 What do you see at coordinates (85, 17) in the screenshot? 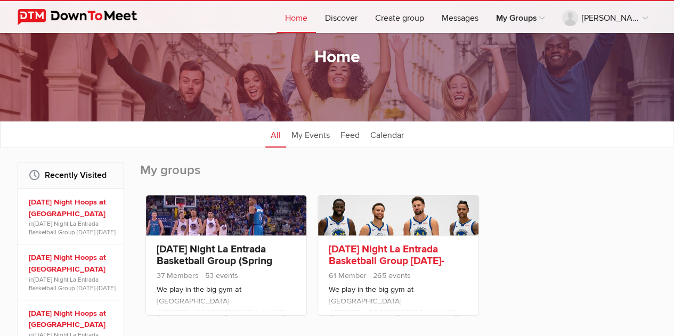
I see `img: DownToMeet` at bounding box center [85, 17].